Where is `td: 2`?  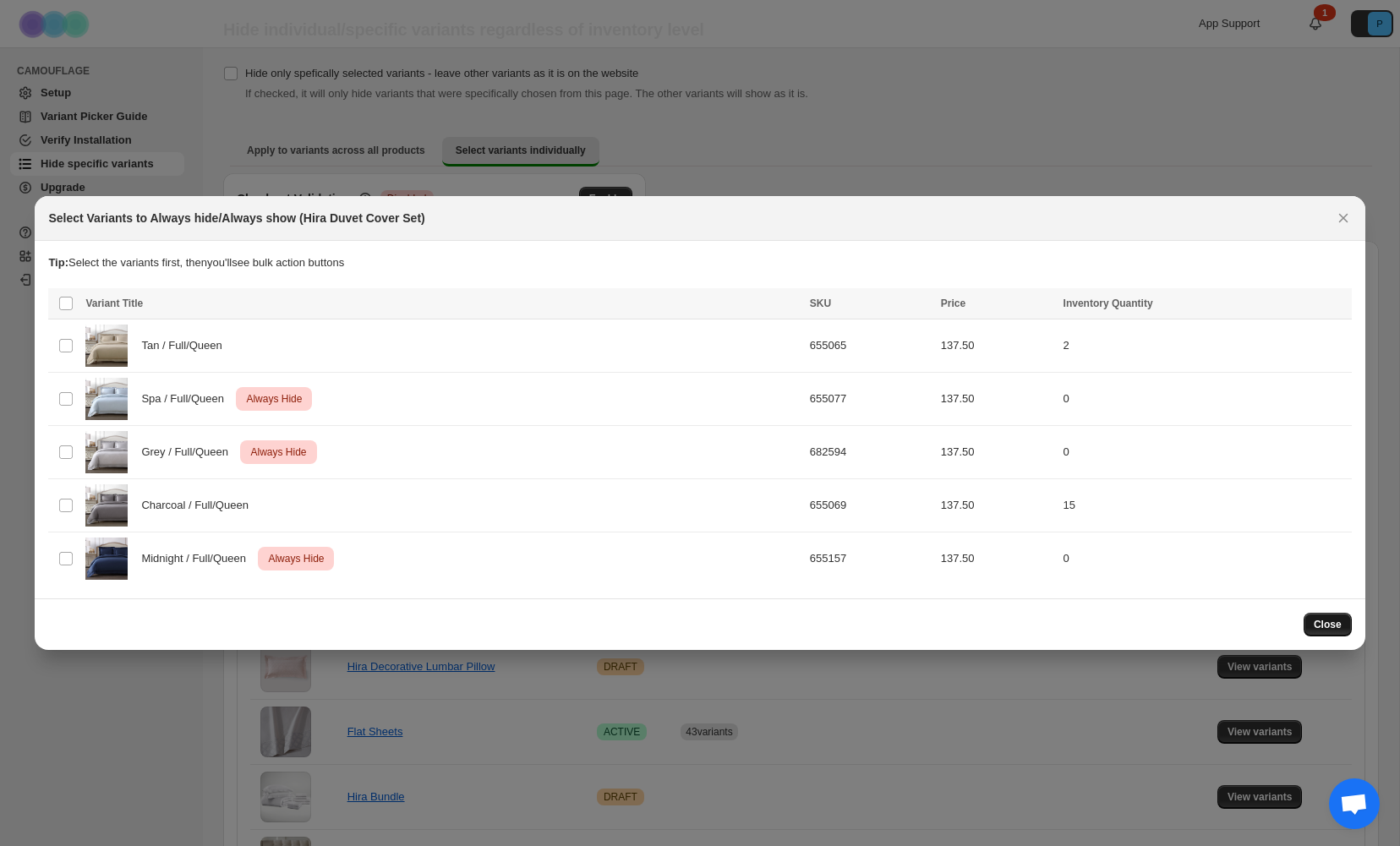 td: 2 is located at coordinates (1205, 346).